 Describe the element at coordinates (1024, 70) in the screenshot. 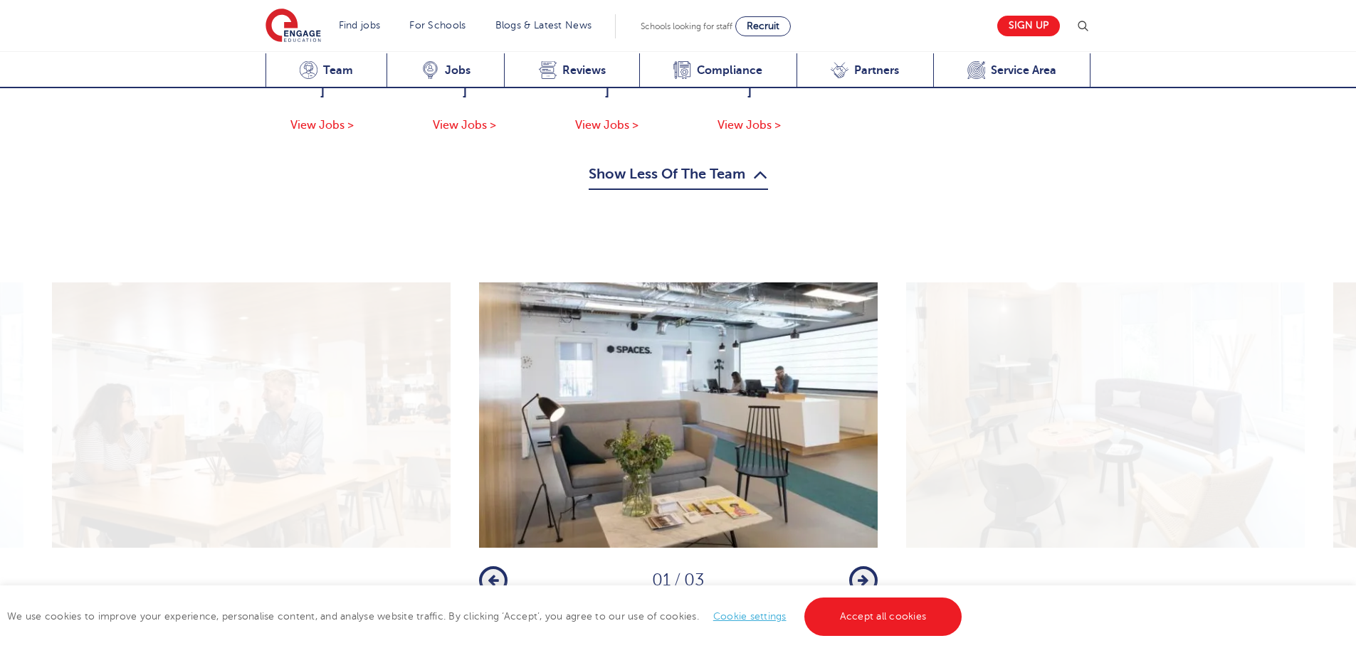

I see `span: Service Area` at that location.